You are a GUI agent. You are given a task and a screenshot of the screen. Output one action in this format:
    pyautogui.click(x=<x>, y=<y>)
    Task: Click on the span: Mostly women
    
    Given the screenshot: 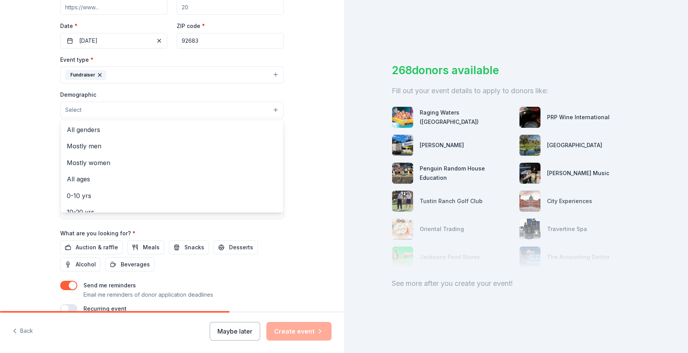 What is the action you would take?
    pyautogui.click(x=172, y=163)
    